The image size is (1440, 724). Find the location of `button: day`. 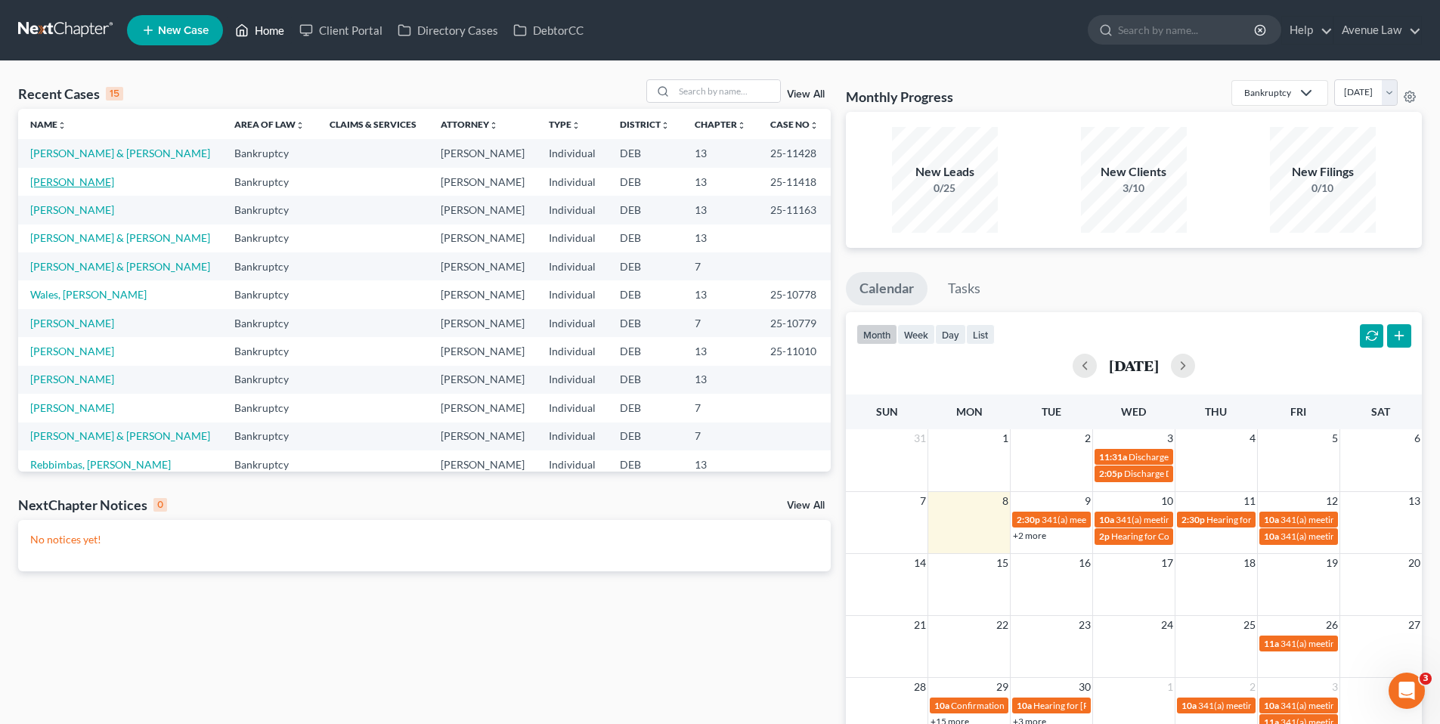

button: day is located at coordinates (950, 334).